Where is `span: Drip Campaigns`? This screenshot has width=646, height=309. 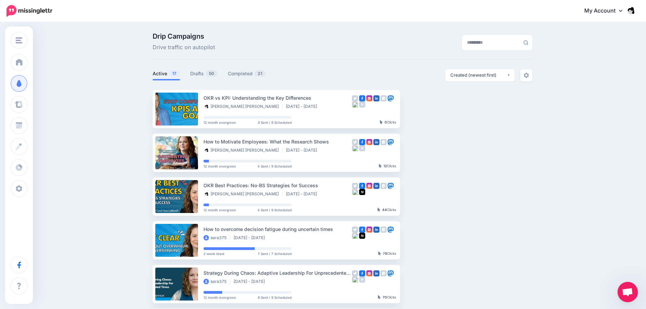 span: Drip Campaigns is located at coordinates (184, 36).